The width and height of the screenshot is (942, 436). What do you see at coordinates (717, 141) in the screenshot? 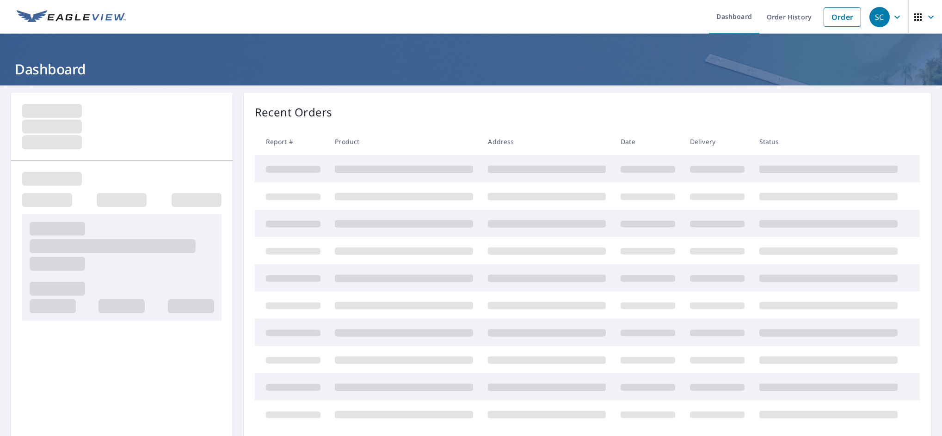
I see `th: Delivery` at bounding box center [717, 141].